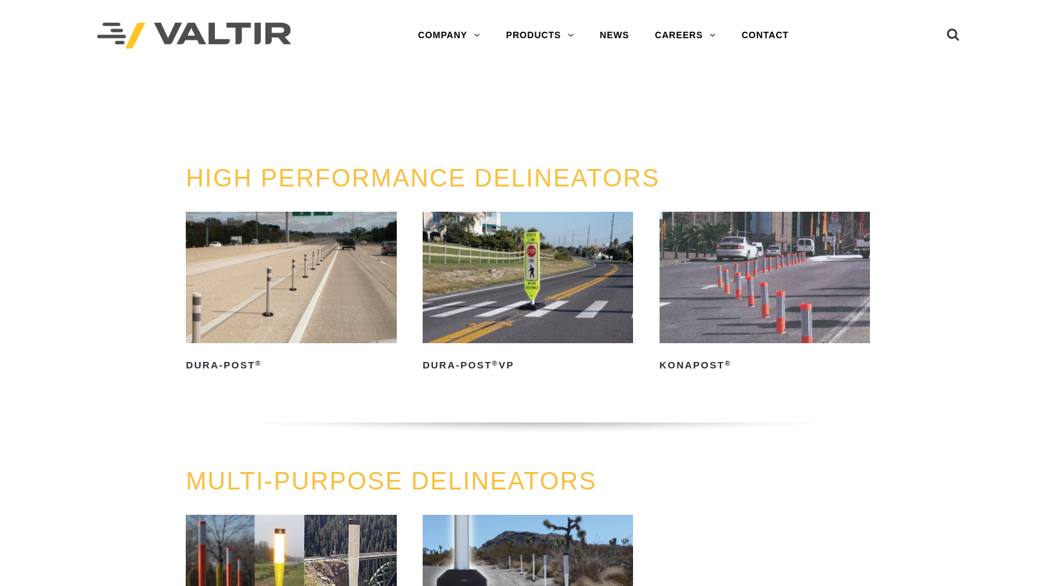 The height and width of the screenshot is (586, 1057). What do you see at coordinates (449, 36) in the screenshot?
I see `a: COMPANY` at bounding box center [449, 36].